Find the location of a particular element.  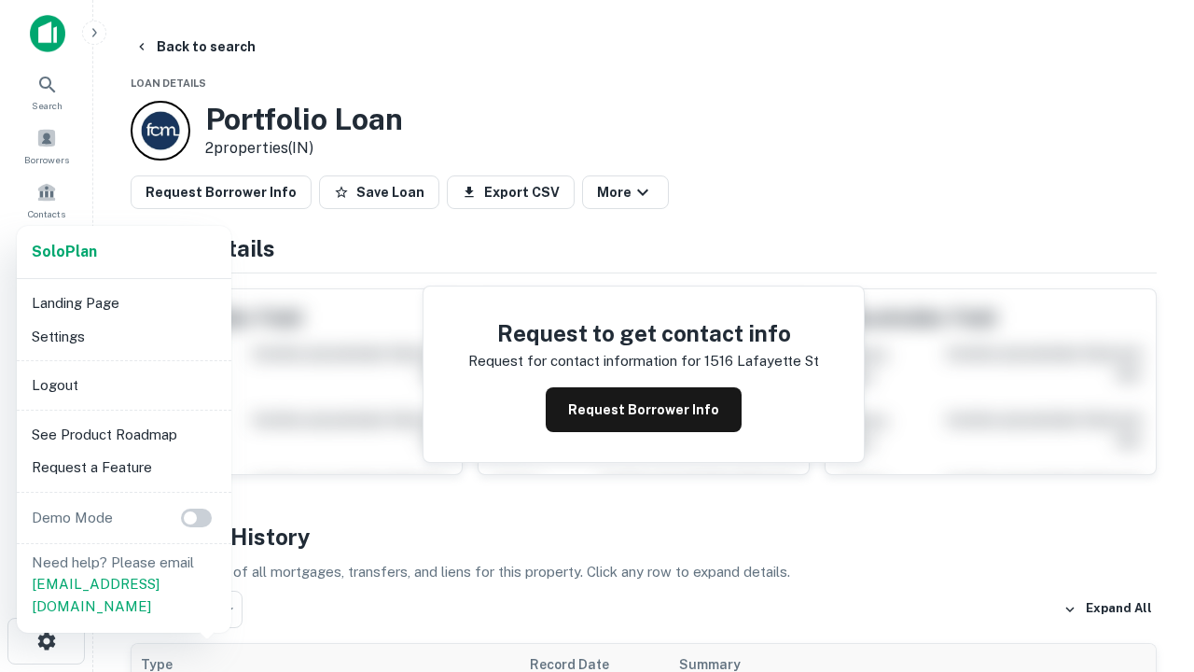

li: Logout is located at coordinates (124, 385).